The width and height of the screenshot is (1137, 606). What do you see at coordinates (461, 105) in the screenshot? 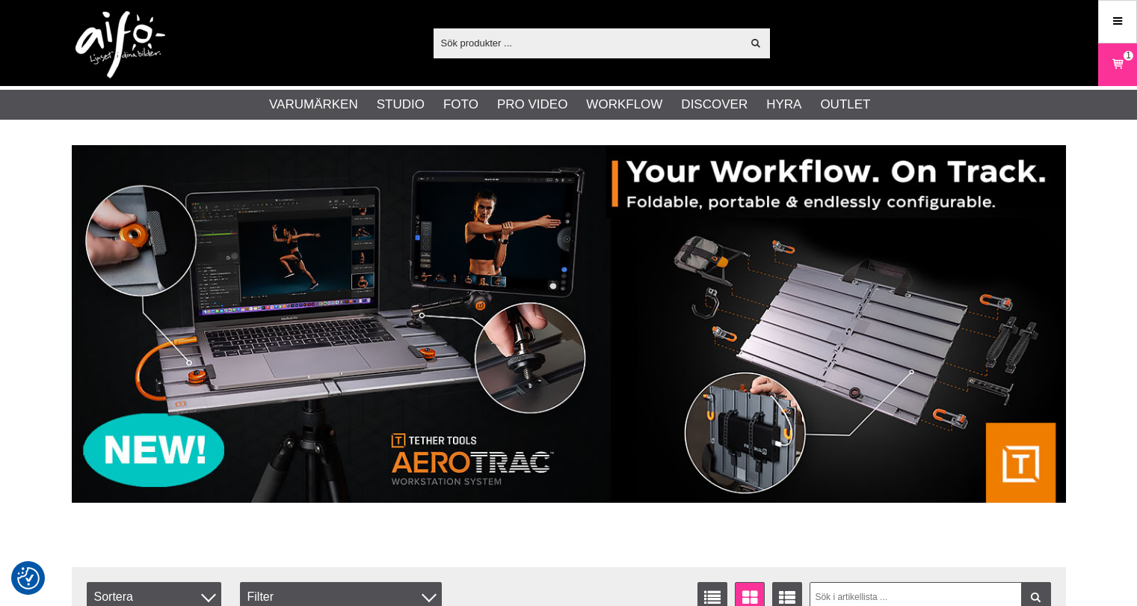
I see `a: Foto` at bounding box center [461, 105].